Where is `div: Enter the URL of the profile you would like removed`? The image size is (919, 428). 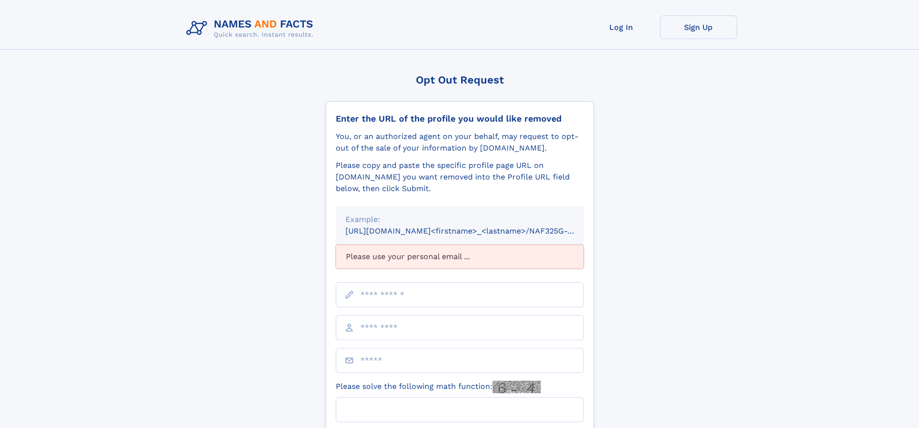 div: Enter the URL of the profile you would like removed is located at coordinates (460, 119).